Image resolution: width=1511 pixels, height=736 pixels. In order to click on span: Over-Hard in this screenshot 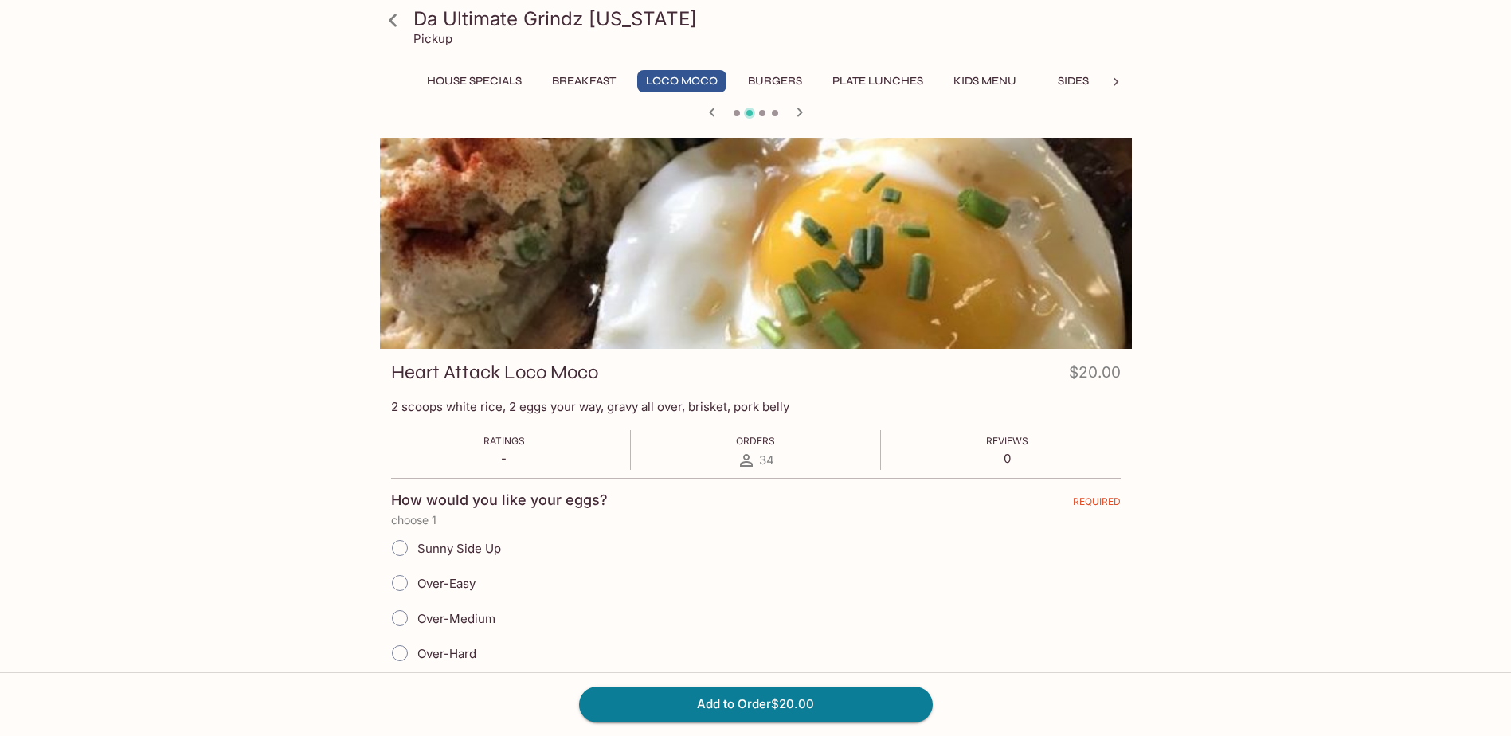, I will do `click(447, 653)`.